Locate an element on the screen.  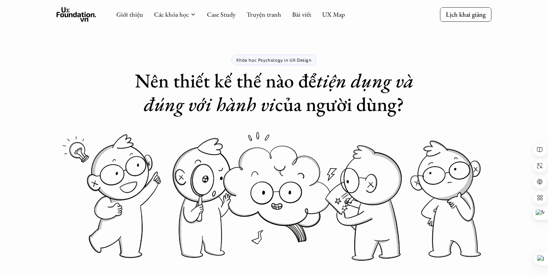
a: Case Study is located at coordinates (221, 14).